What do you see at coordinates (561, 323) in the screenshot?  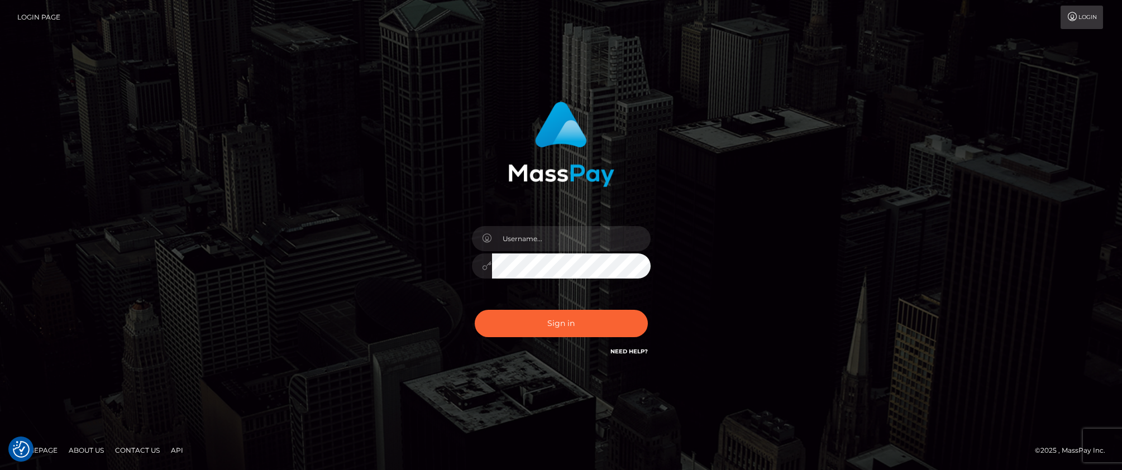 I see `button: Sign in` at bounding box center [561, 323].